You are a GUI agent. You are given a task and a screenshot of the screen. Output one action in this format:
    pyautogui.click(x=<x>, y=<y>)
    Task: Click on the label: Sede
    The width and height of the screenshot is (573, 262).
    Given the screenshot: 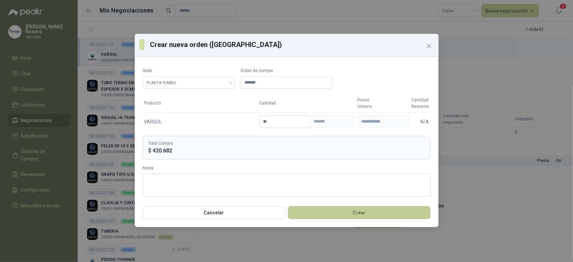 What is the action you would take?
    pyautogui.click(x=189, y=71)
    